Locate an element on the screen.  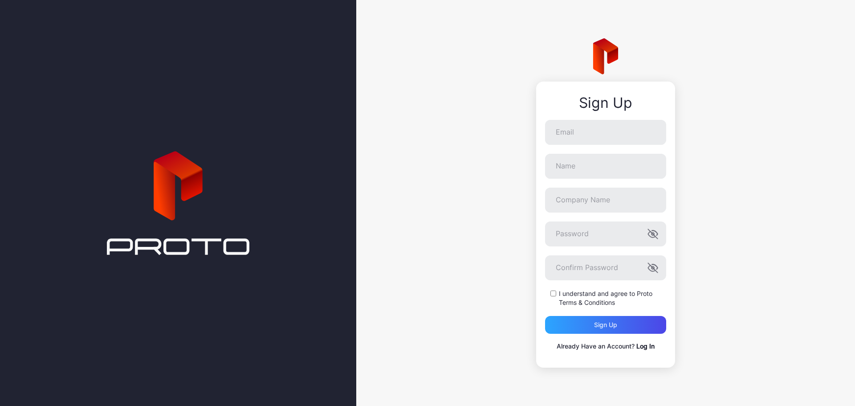
a: Proto Terms & Conditions is located at coordinates (606, 297).